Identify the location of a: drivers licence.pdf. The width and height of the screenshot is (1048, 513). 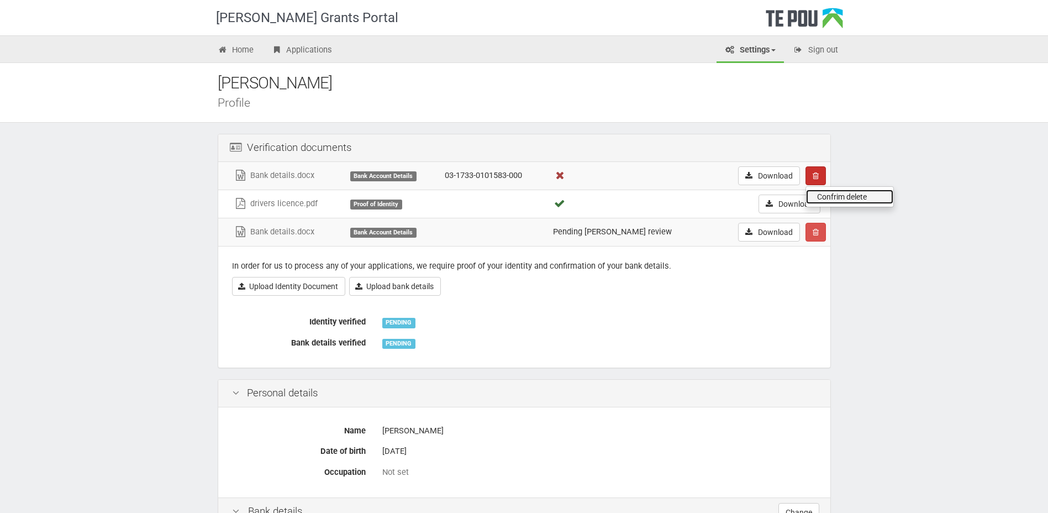
(276, 203).